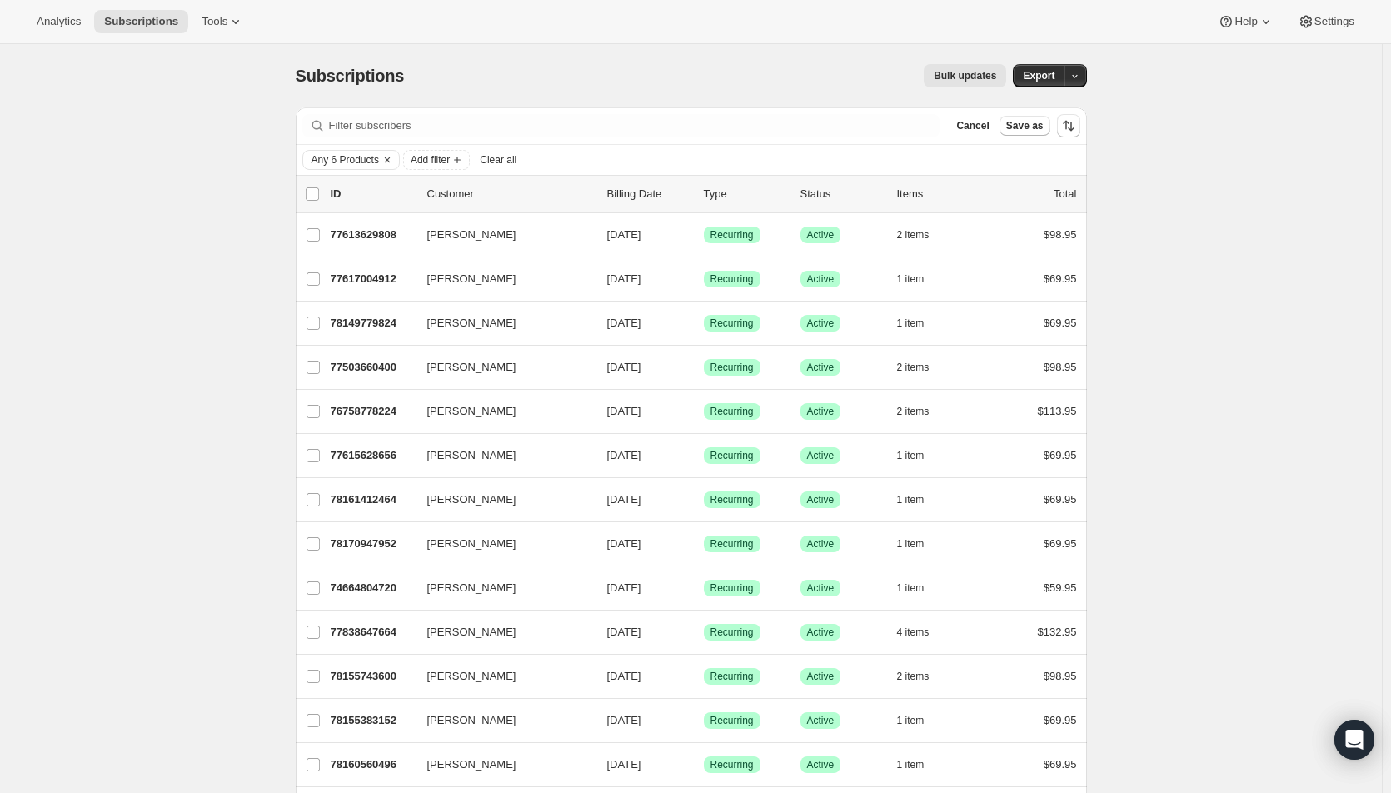 The height and width of the screenshot is (793, 1391). What do you see at coordinates (372, 677) in the screenshot?
I see `p: 78155743600` at bounding box center [372, 677].